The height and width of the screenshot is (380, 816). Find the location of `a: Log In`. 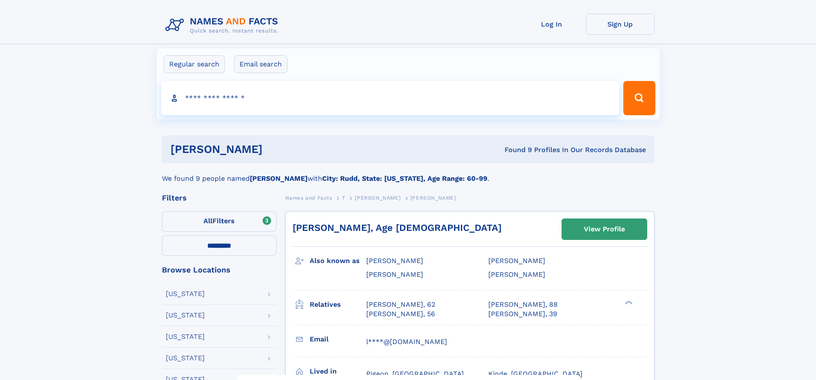

a: Log In is located at coordinates (552, 24).